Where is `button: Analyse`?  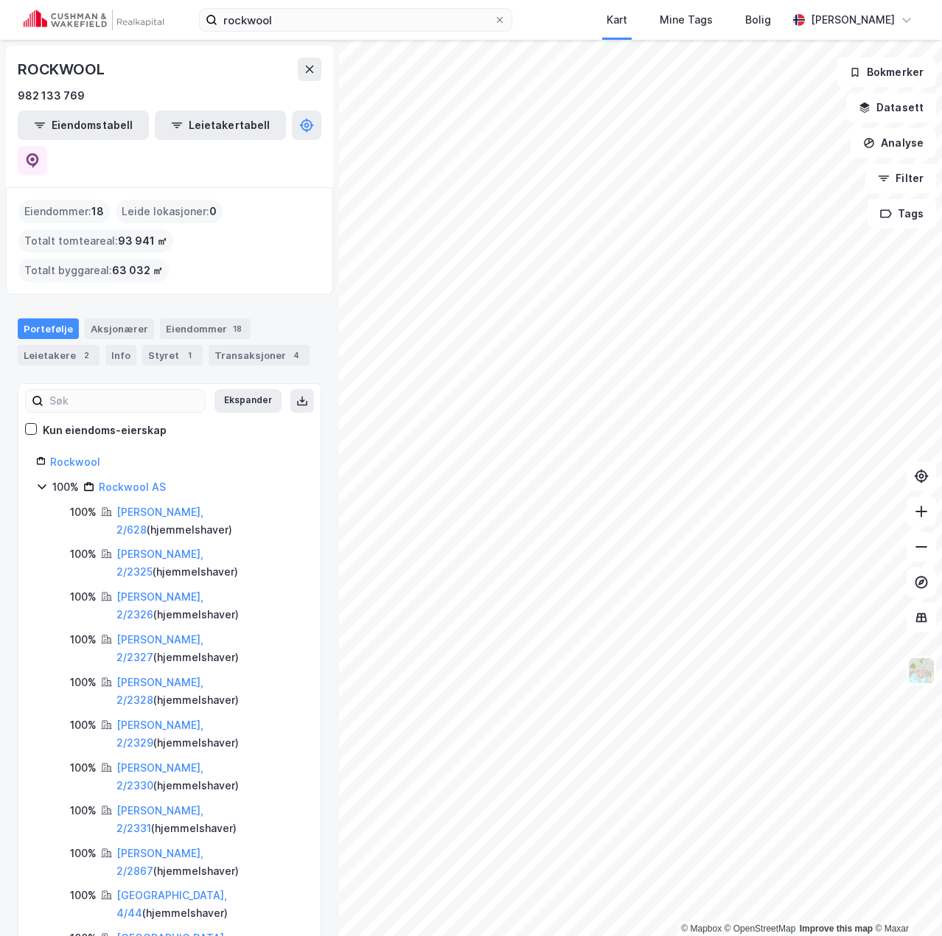
button: Analyse is located at coordinates (894, 143).